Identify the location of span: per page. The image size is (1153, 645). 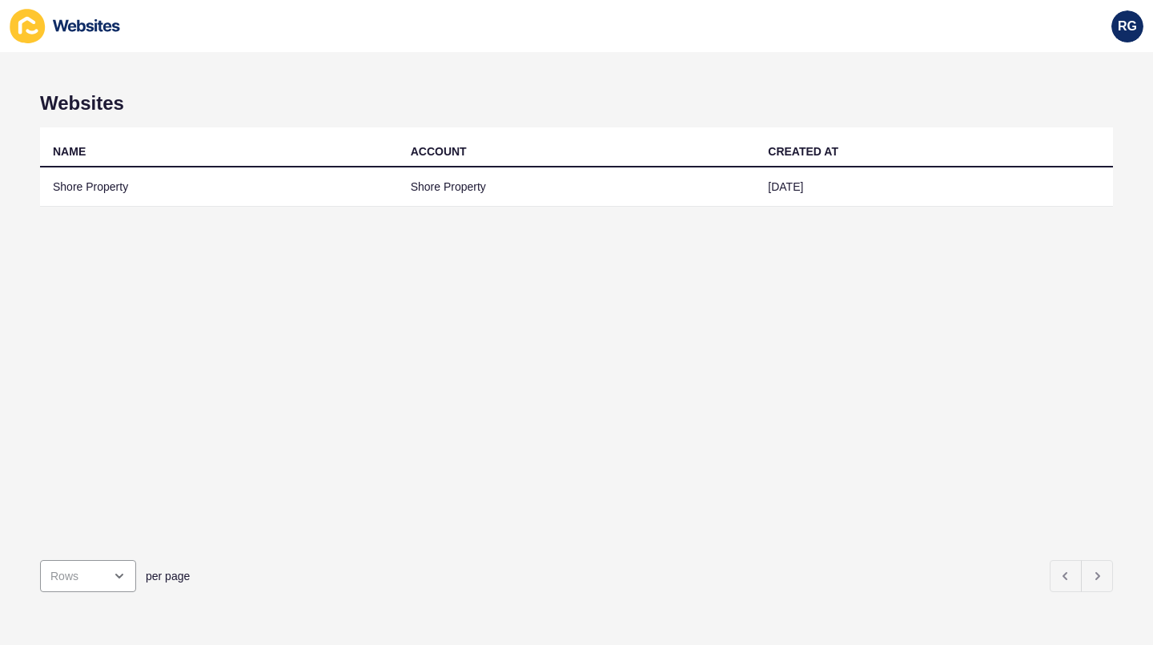
(167, 576).